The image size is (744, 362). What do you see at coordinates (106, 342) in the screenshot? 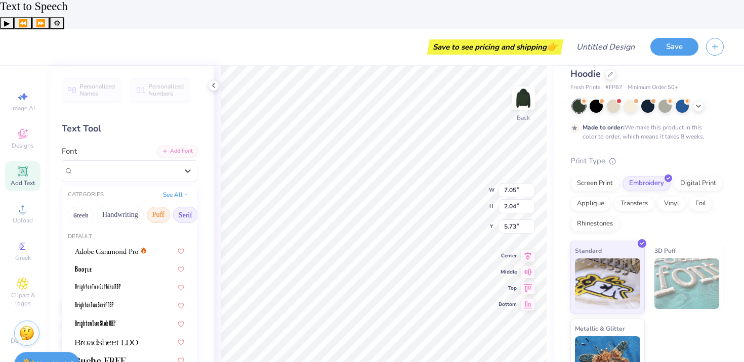
I see `img: Broadsheet LDO` at bounding box center [106, 342].